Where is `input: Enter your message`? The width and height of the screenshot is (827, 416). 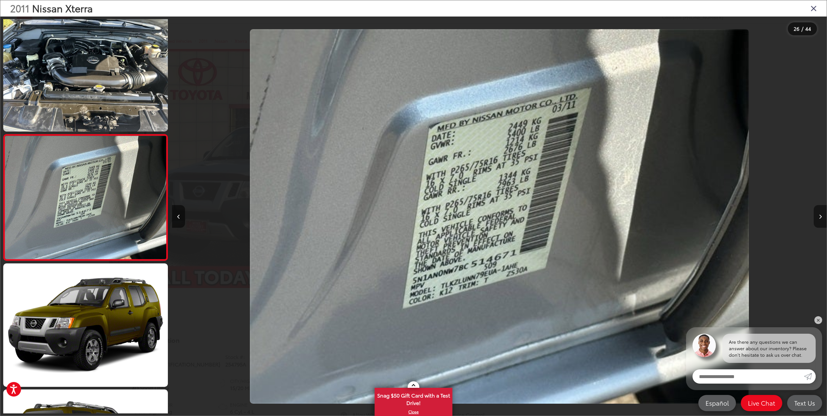 input: Enter your message is located at coordinates (748, 376).